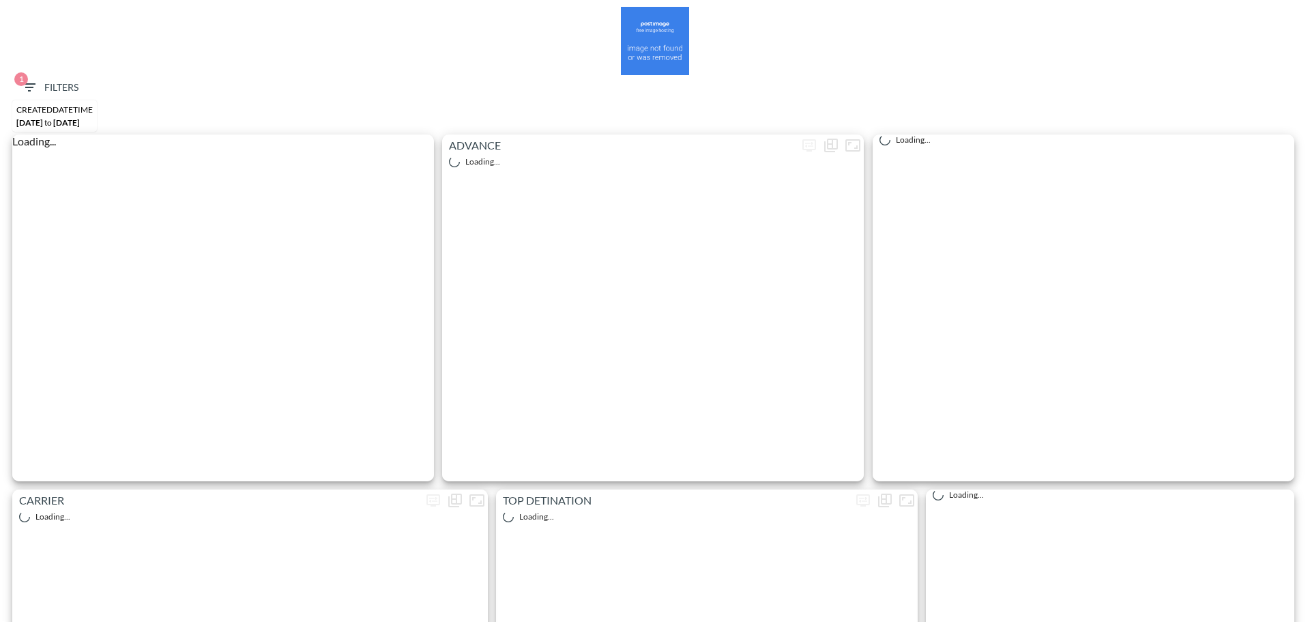 Image resolution: width=1310 pixels, height=622 pixels. Describe the element at coordinates (48, 122) in the screenshot. I see `span: to` at that location.